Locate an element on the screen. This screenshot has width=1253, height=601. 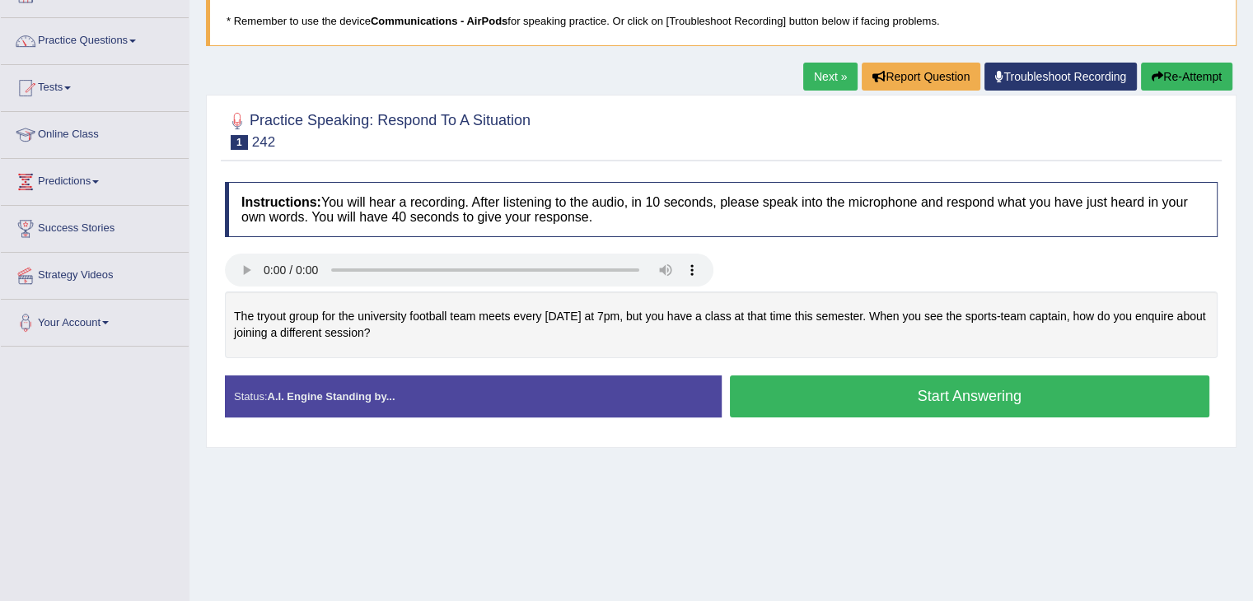
b: Instructions: is located at coordinates (281, 202).